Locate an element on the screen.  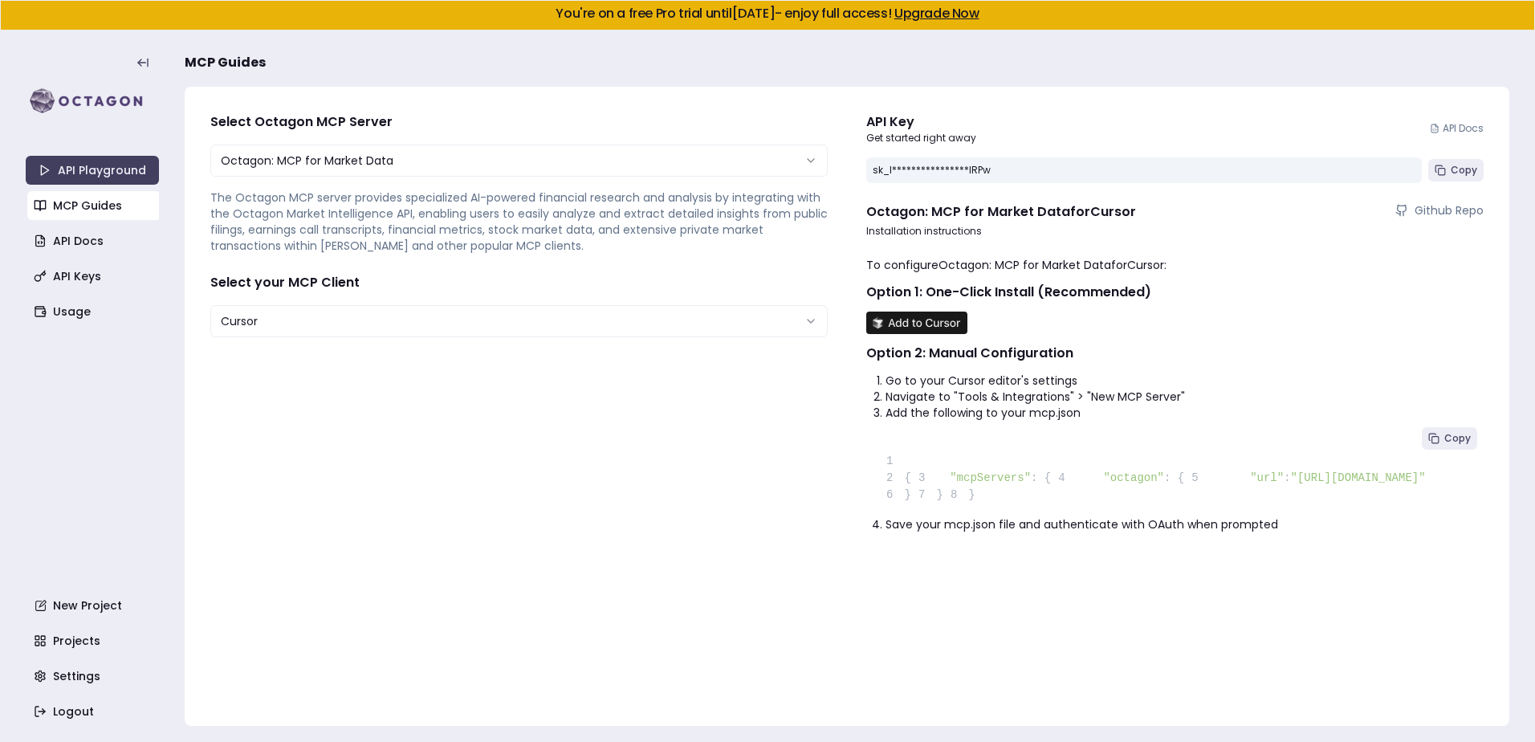
h4: Octagon: MCP for Market Data for Cursor is located at coordinates (1001, 212).